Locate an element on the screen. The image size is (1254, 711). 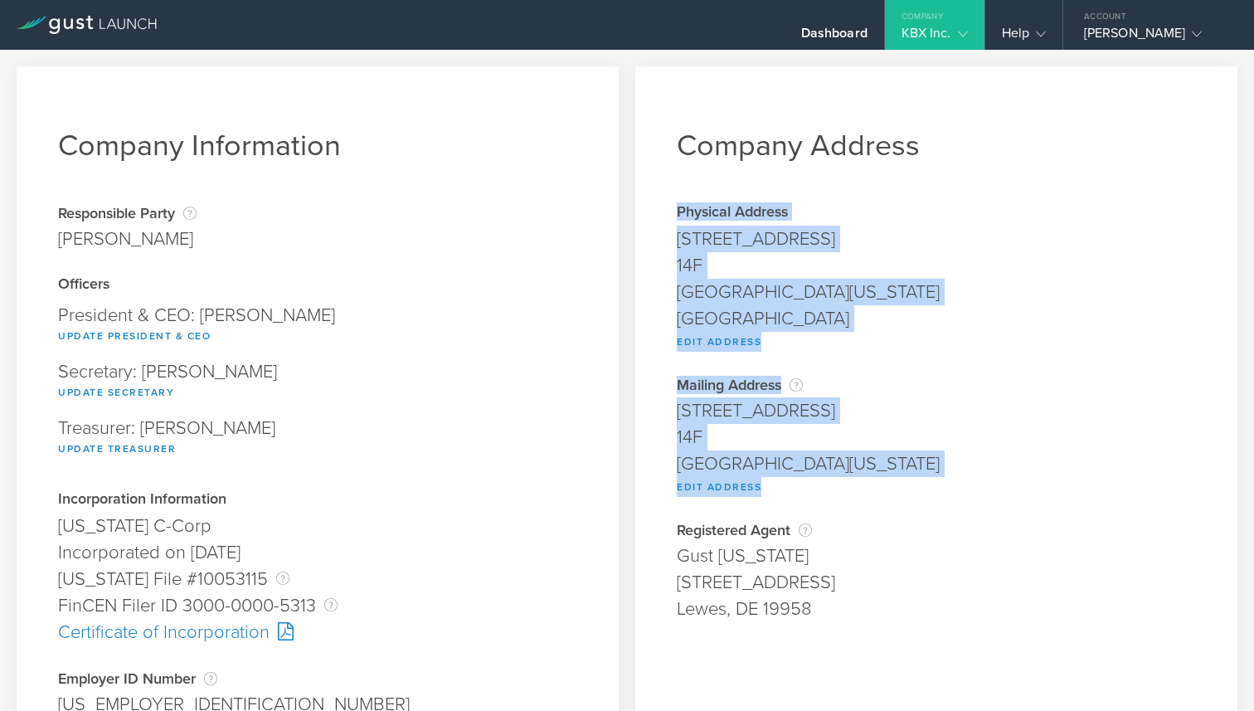
div: Incorporation Information is located at coordinates (318, 500).